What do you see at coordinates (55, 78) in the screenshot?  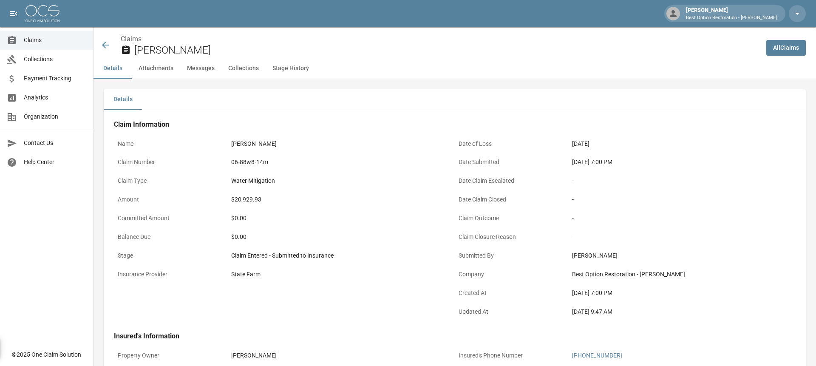 I see `span: Payment Tracking` at bounding box center [55, 78].